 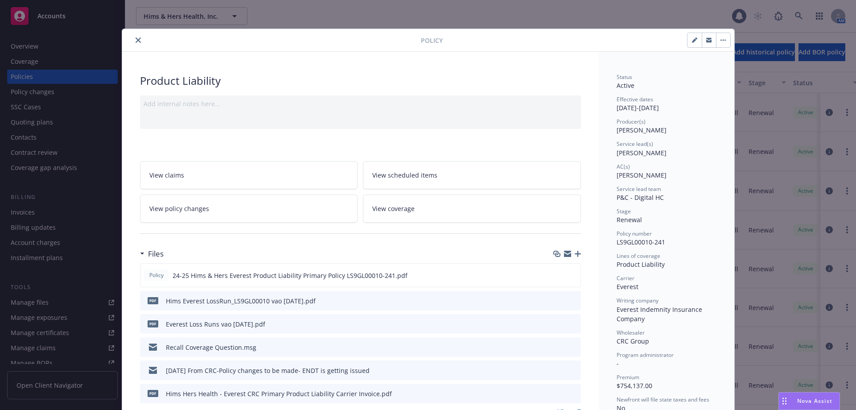 I want to click on span: Wholesaler, so click(x=631, y=332).